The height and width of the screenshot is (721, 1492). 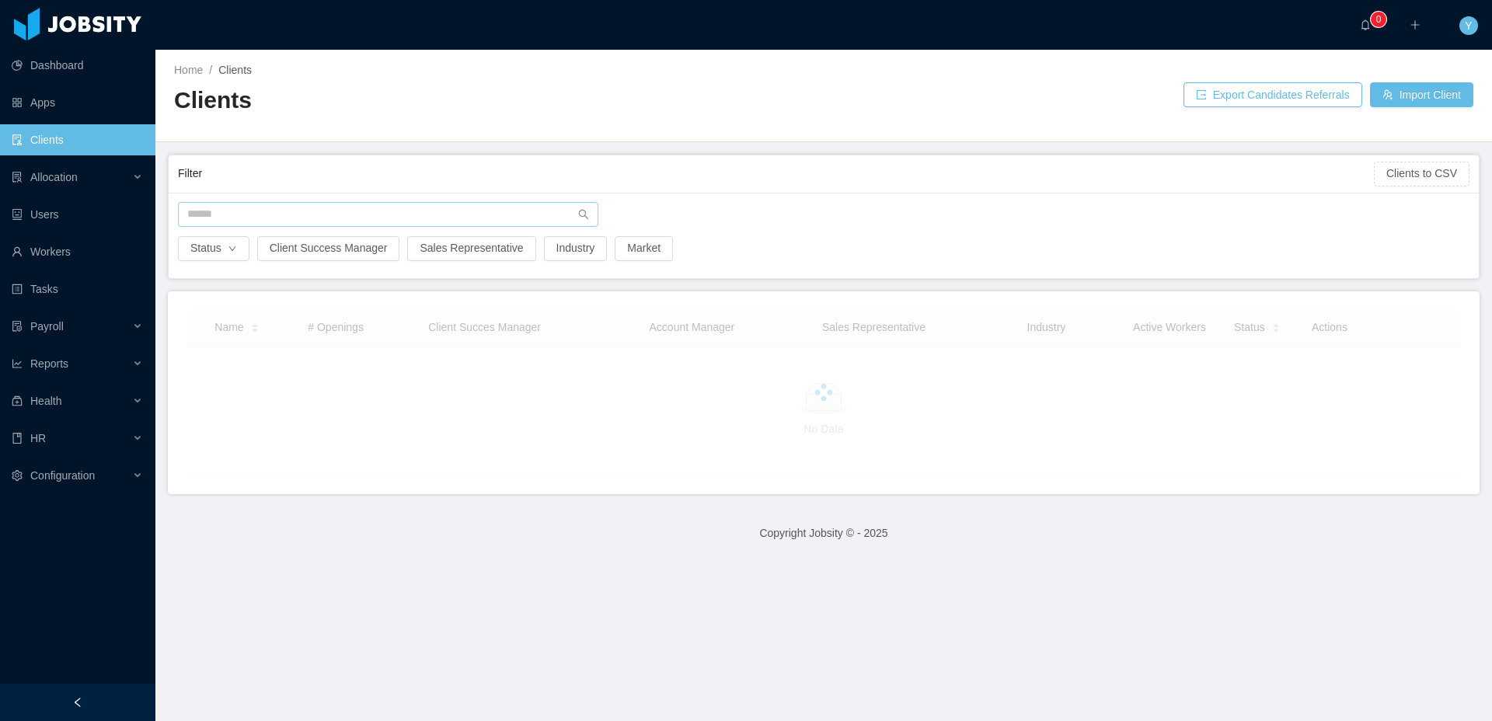 What do you see at coordinates (1378, 19) in the screenshot?
I see `sup: 0` at bounding box center [1378, 19].